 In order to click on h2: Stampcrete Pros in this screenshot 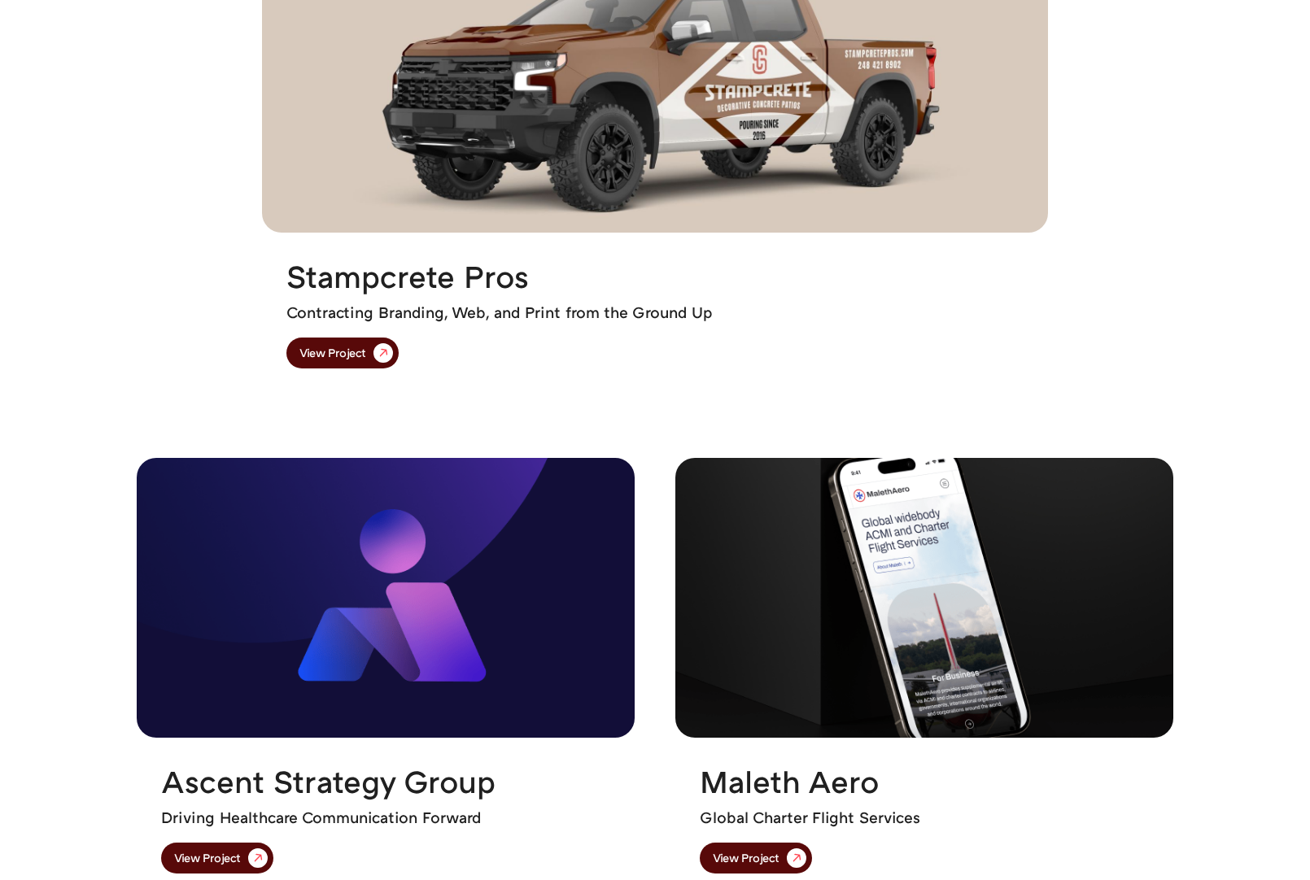, I will do `click(408, 276)`.